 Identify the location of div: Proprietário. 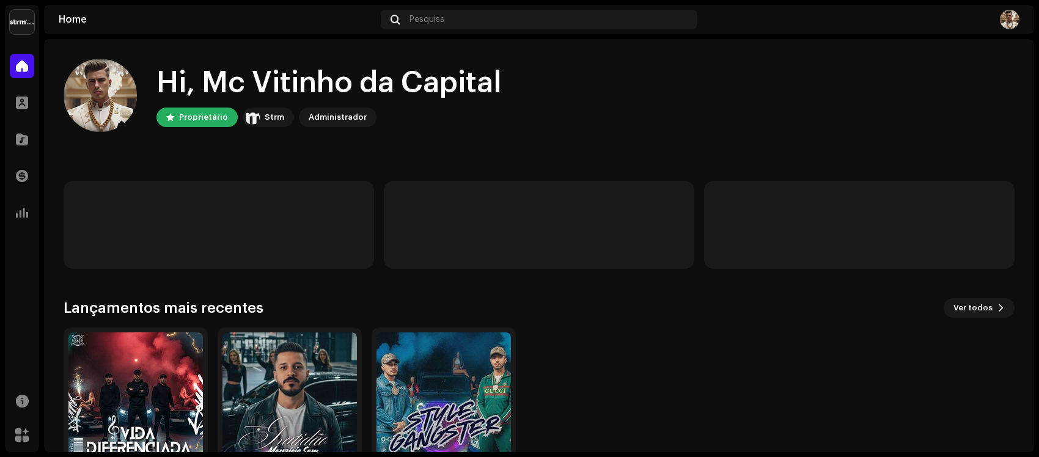
(204, 117).